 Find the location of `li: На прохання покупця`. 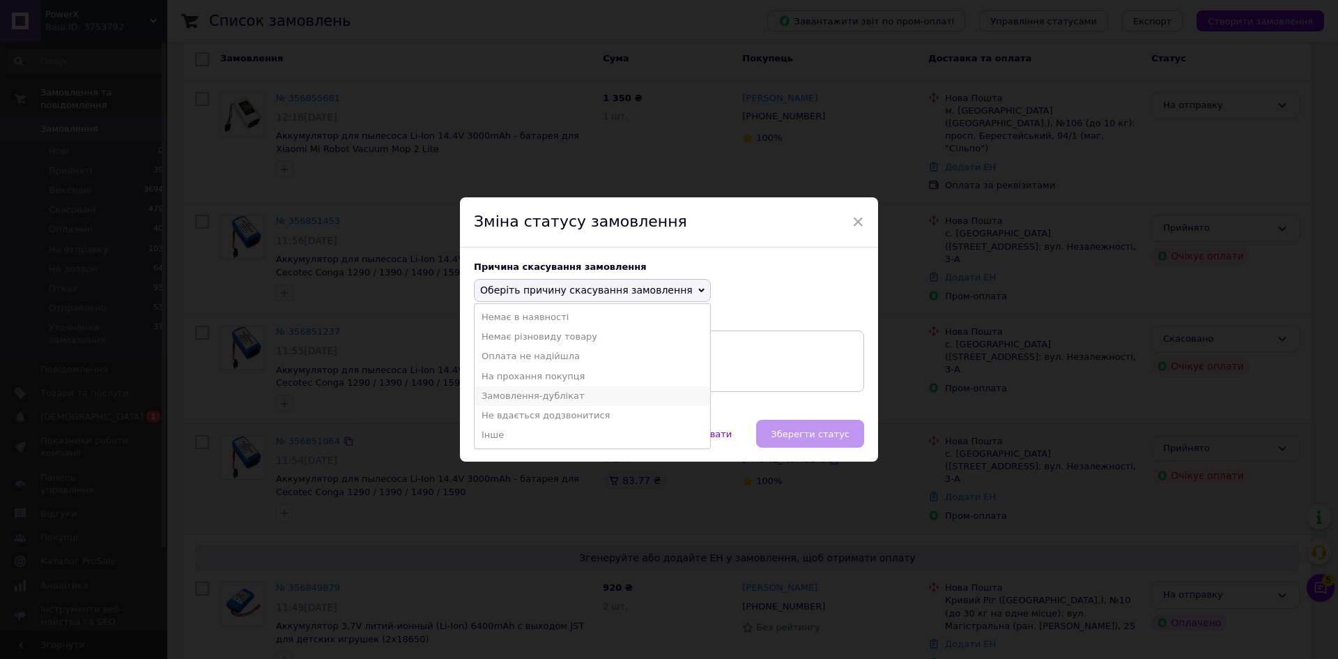

li: На прохання покупця is located at coordinates (592, 376).